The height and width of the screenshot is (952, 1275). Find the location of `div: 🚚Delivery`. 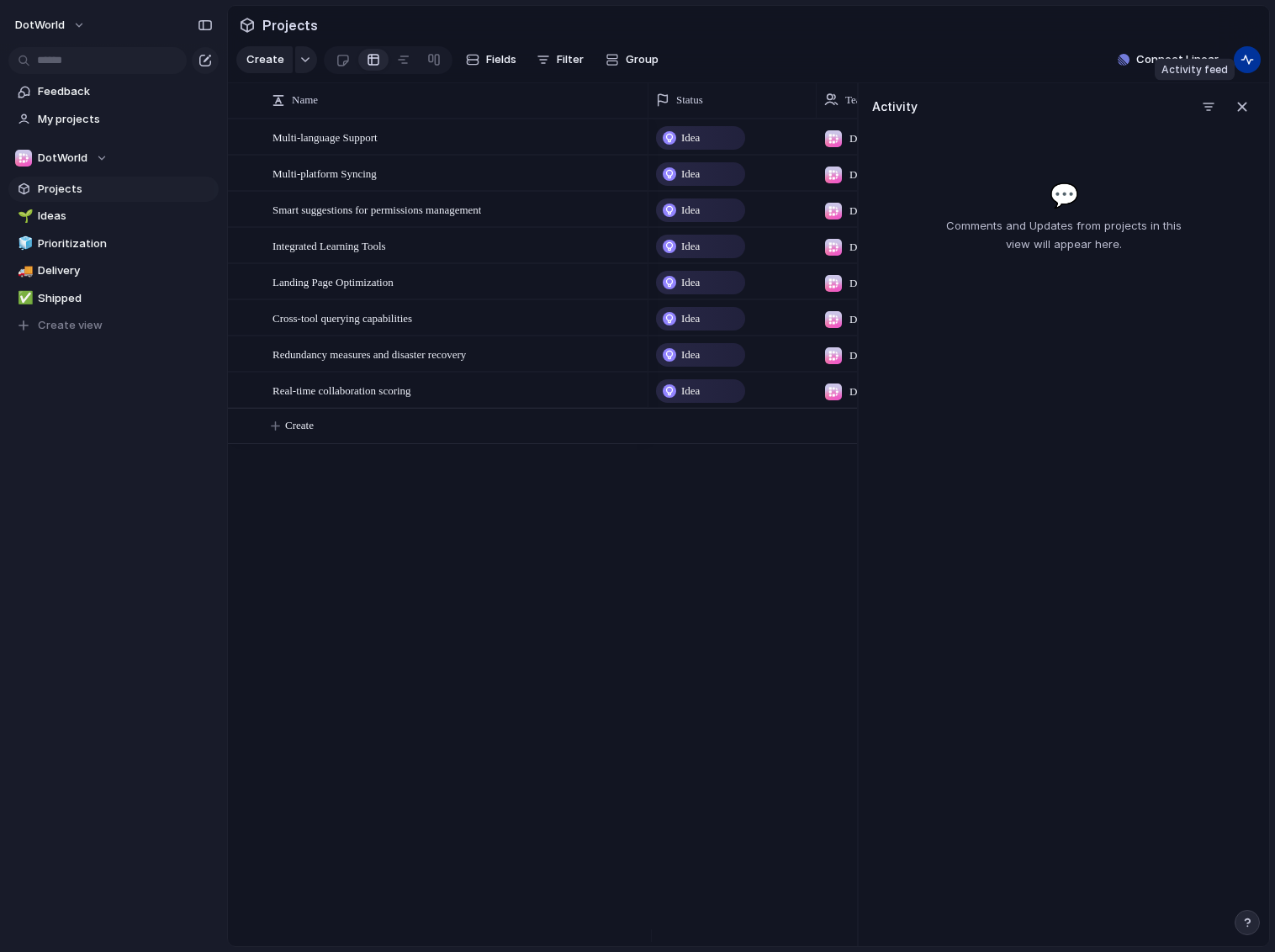

div: 🚚Delivery is located at coordinates (113, 271).